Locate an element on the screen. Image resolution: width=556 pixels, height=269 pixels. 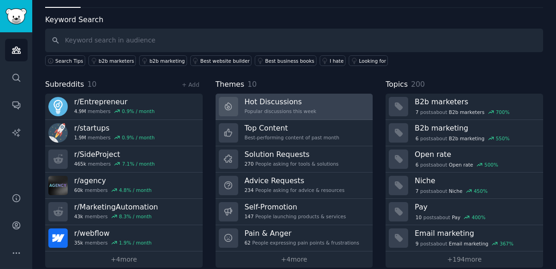
div: 450 % is located at coordinates (481, 191).